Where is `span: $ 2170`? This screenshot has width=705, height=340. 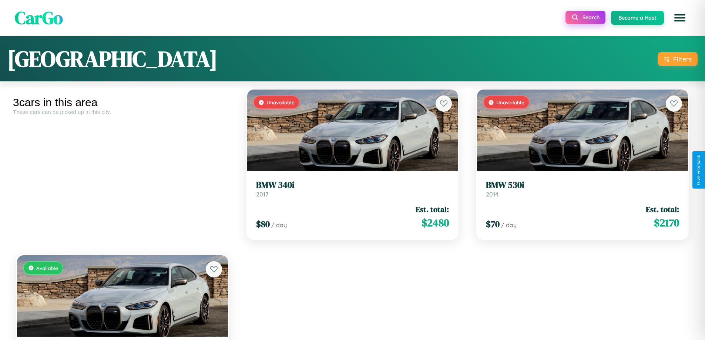 span: $ 2170 is located at coordinates (667, 223).